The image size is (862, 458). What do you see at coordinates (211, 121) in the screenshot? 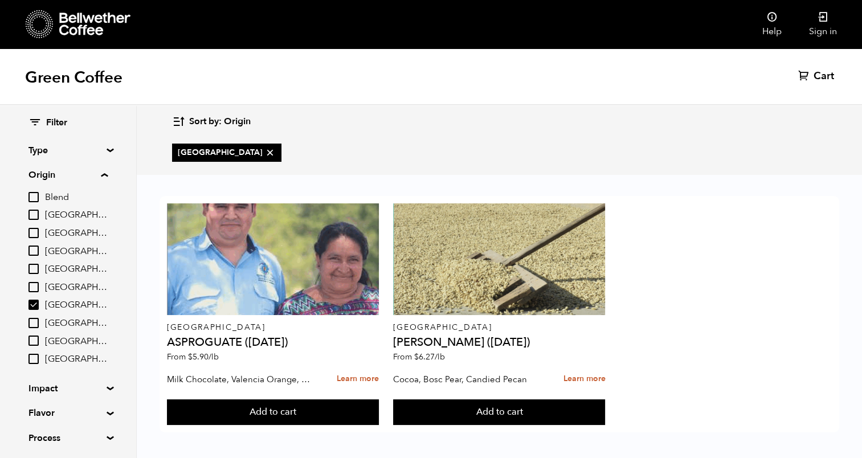
I see `button: Sort by: Origin` at bounding box center [211, 121].